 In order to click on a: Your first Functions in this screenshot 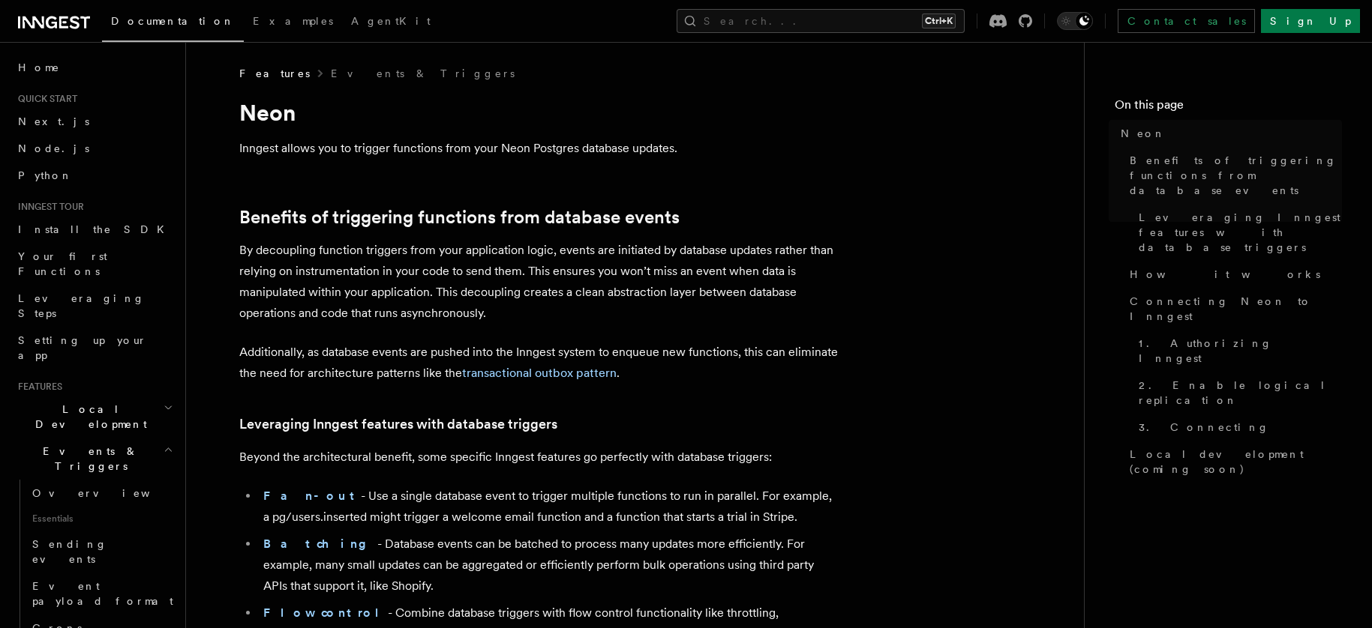, I will do `click(94, 264)`.